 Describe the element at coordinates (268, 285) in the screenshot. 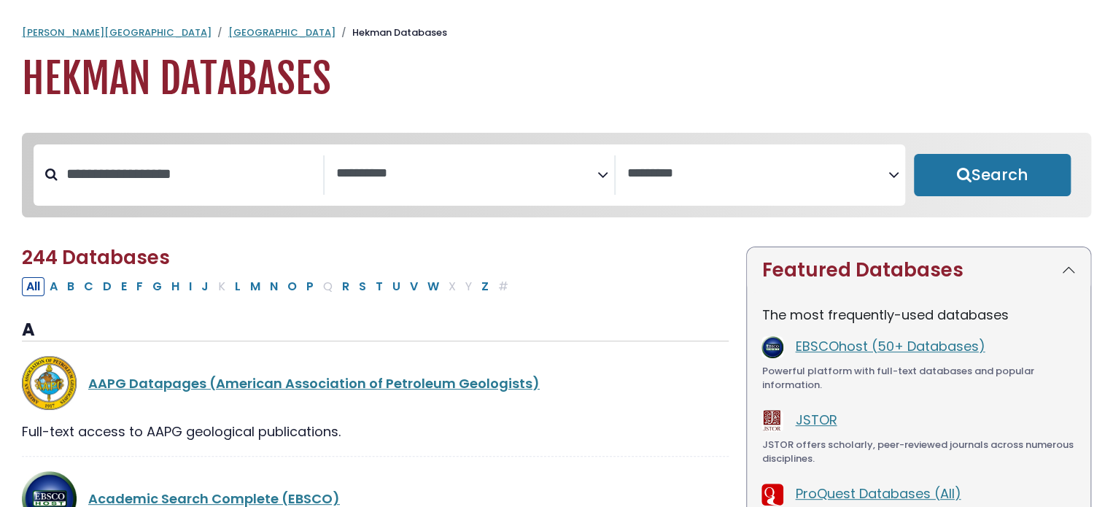

I see `div: Alpha-list to filter by first letter of database name` at that location.